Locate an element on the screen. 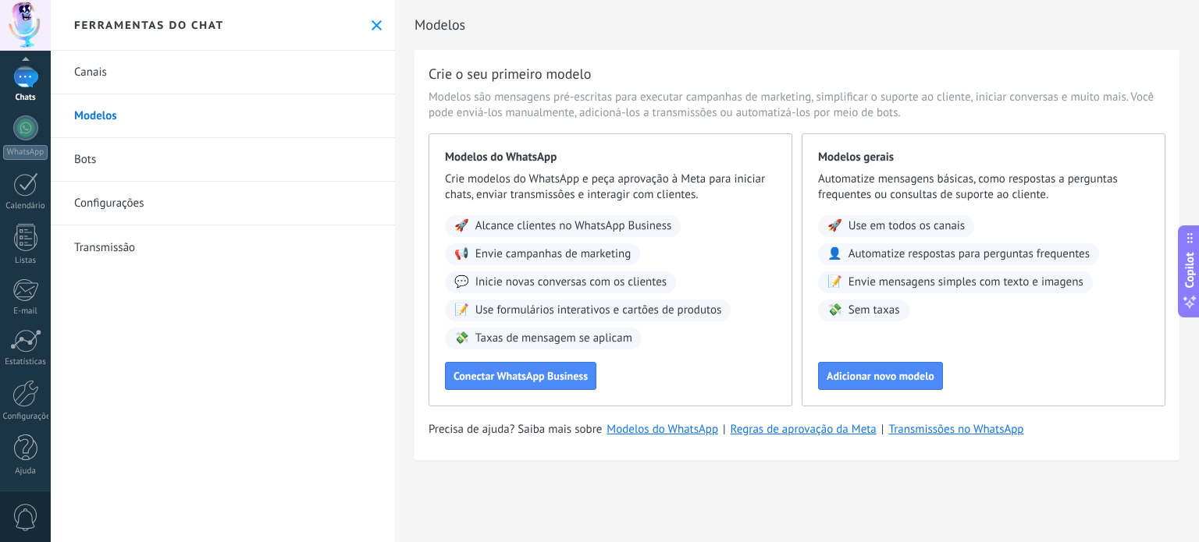  div: Chats is located at coordinates (26, 98).